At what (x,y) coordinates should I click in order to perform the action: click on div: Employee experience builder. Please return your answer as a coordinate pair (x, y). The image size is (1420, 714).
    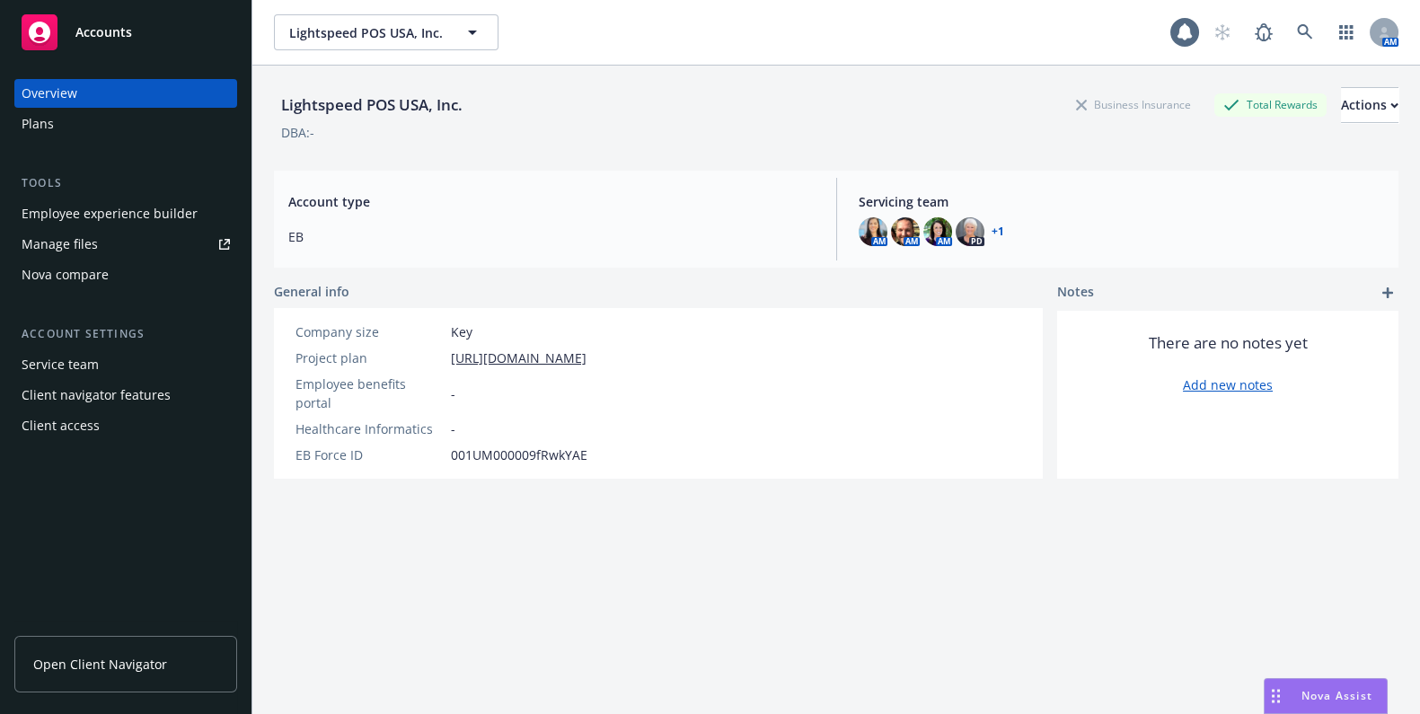
    Looking at the image, I should click on (110, 214).